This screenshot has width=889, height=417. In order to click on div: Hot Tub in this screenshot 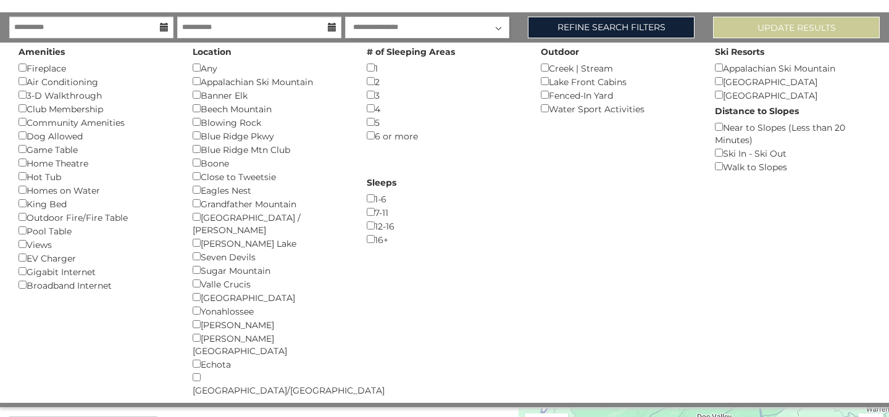, I will do `click(96, 177)`.